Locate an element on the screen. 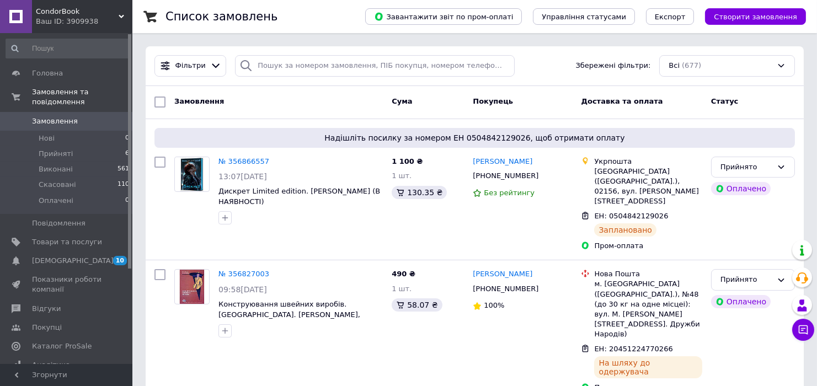 Image resolution: width=817 pixels, height=386 pixels. span: ЕН: 0504842129026 is located at coordinates (631, 216).